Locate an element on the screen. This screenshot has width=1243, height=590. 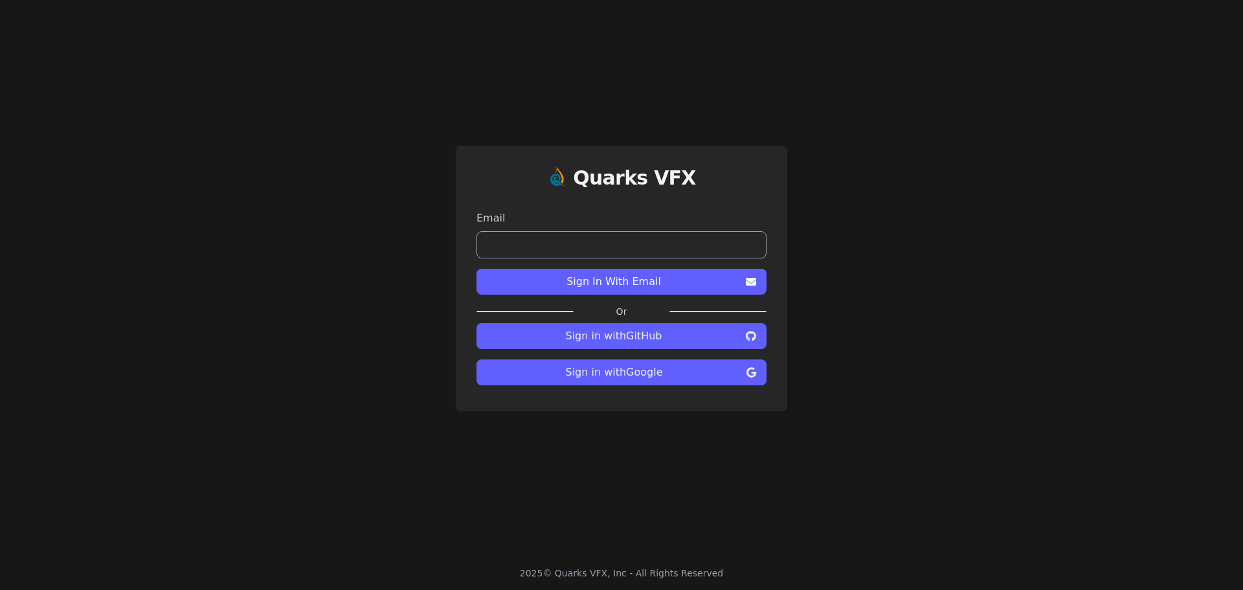
button: Sign in withGitHub is located at coordinates (622, 336).